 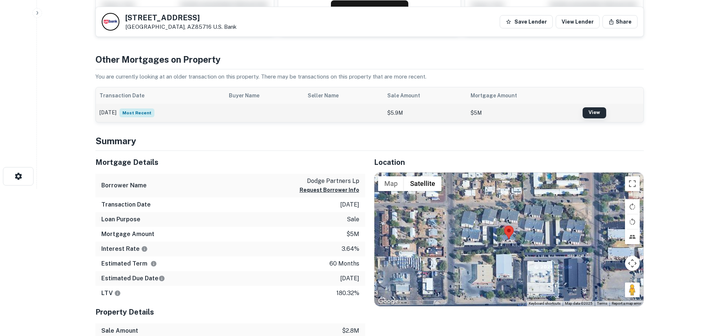 I want to click on h6: Estimated Due Date, so click(x=133, y=278).